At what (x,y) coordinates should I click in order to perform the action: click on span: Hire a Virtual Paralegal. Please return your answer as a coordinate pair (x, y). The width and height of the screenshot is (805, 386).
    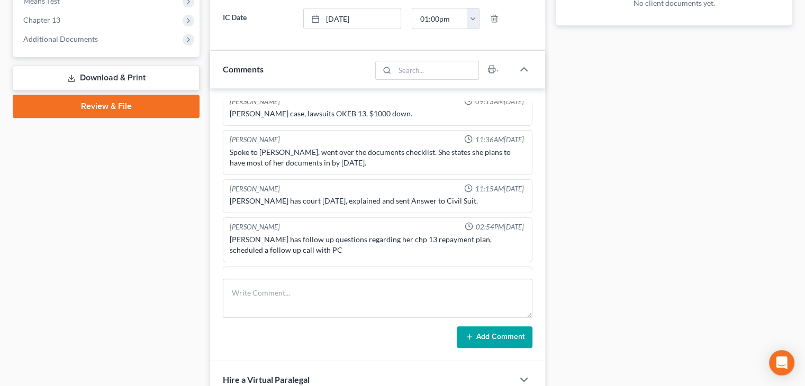
    Looking at the image, I should click on (266, 380).